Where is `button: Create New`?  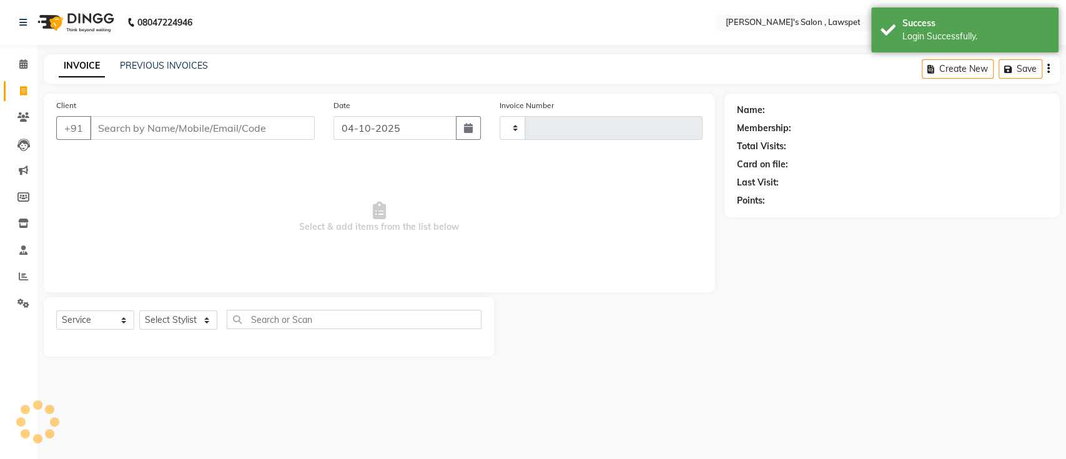 button: Create New is located at coordinates (958, 69).